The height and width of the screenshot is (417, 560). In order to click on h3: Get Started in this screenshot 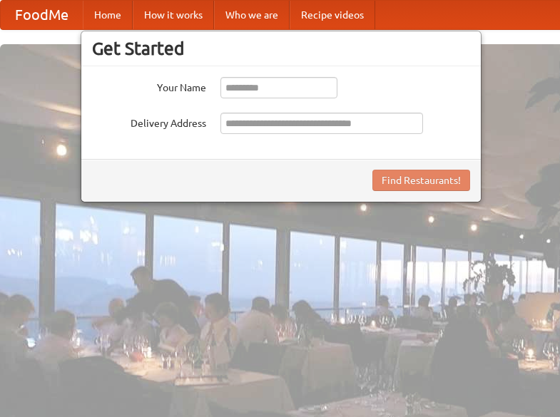, I will do `click(281, 49)`.